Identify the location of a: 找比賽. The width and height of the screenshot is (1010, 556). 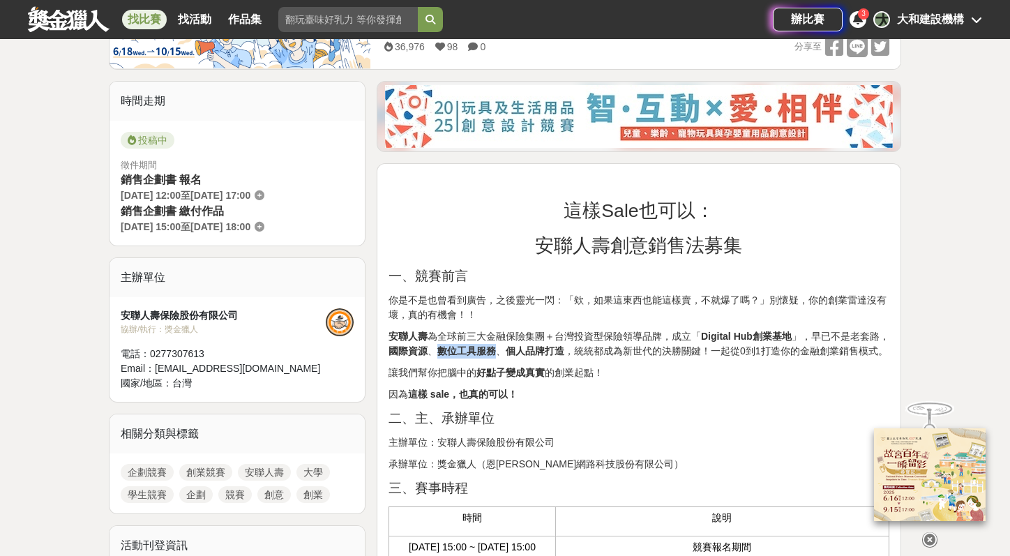
(144, 20).